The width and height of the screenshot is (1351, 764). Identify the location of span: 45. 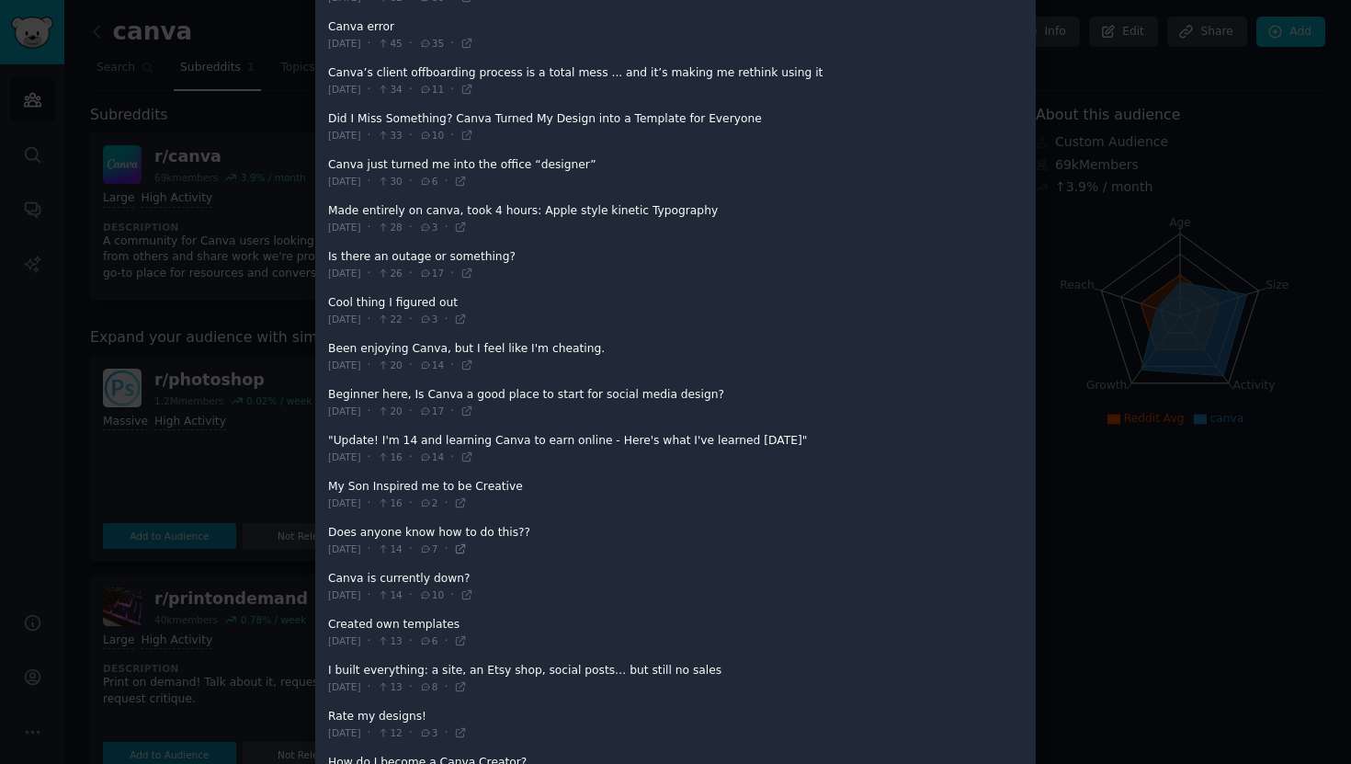
(389, 43).